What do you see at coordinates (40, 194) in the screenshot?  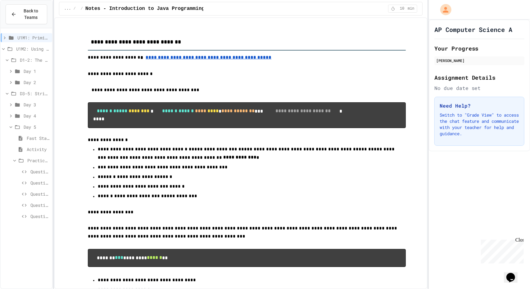 I see `span: Question #3` at bounding box center [40, 194].